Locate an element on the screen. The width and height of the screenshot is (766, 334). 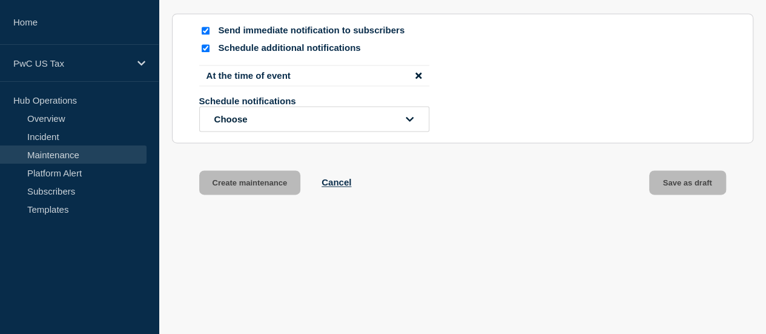
p: Schedule additional notifications is located at coordinates (316, 48).